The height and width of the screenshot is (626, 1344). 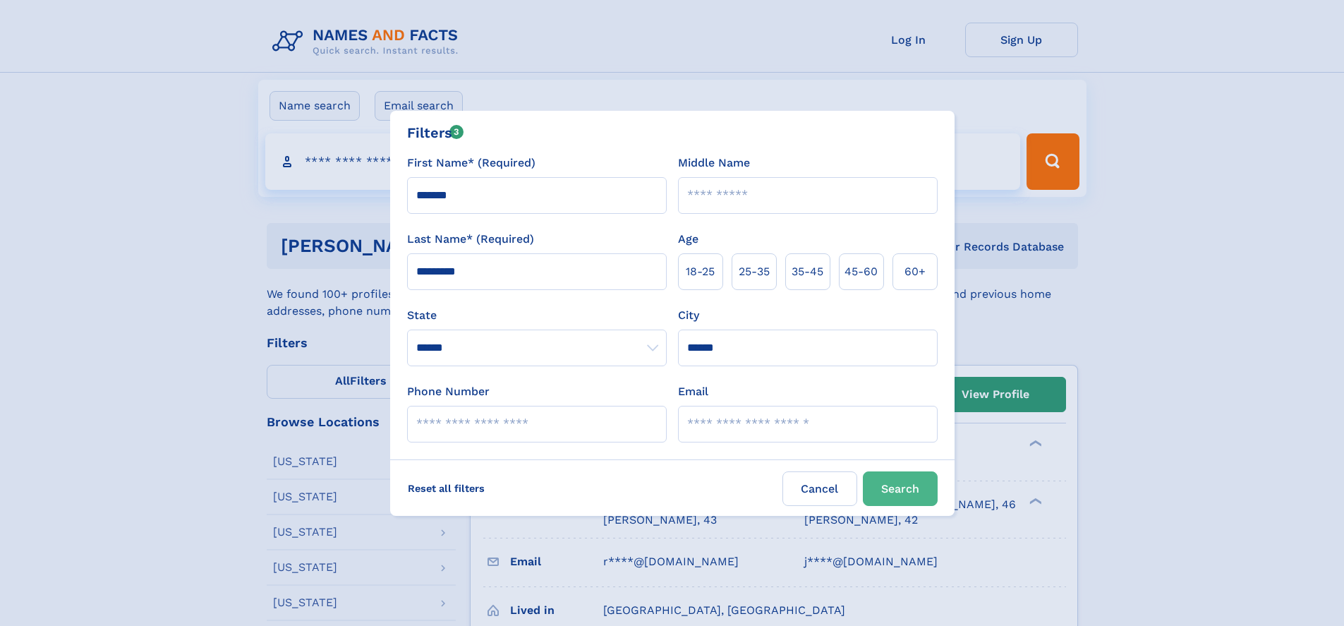 I want to click on label: Last Name* (Required), so click(x=471, y=239).